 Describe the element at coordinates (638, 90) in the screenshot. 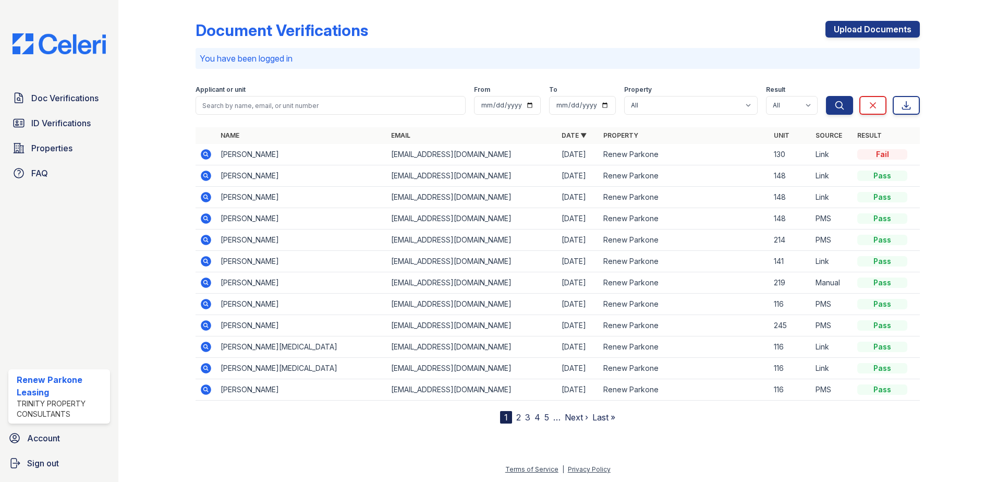

I see `label: Property` at that location.